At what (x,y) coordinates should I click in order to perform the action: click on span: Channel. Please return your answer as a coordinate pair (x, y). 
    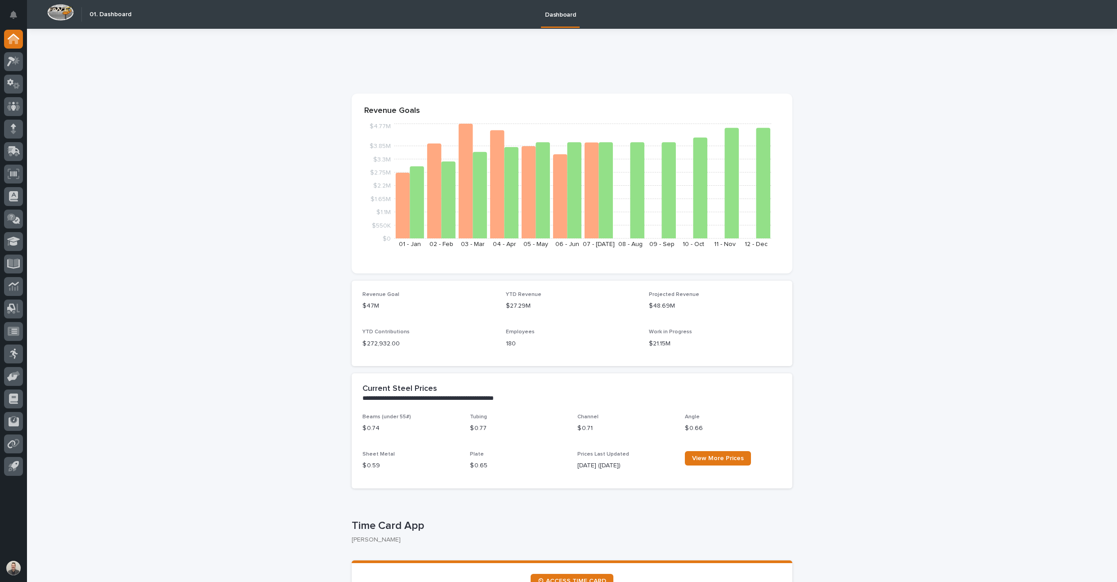
    Looking at the image, I should click on (588, 417).